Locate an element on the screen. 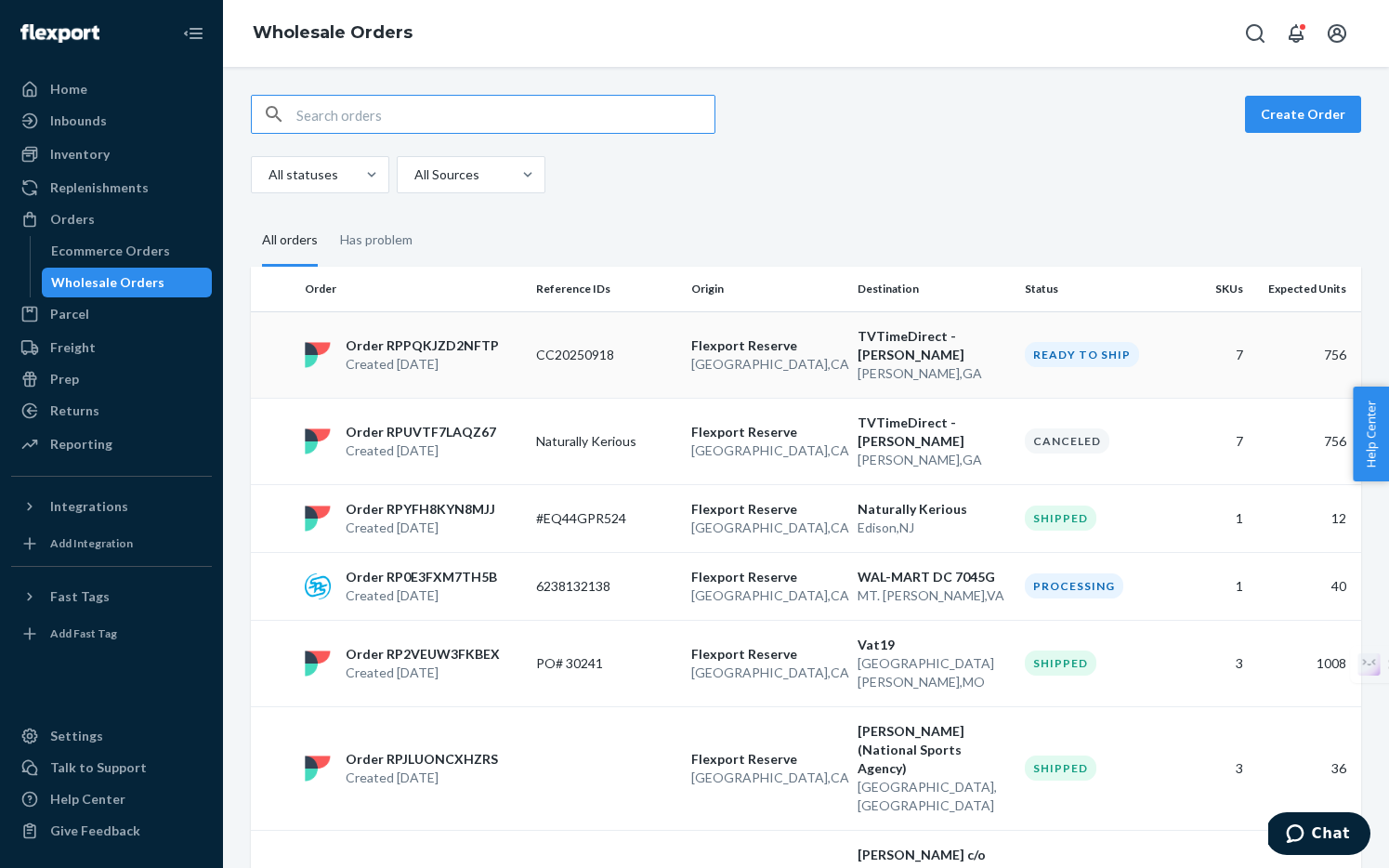 The height and width of the screenshot is (868, 1389). div: Inbounds is located at coordinates (78, 121).